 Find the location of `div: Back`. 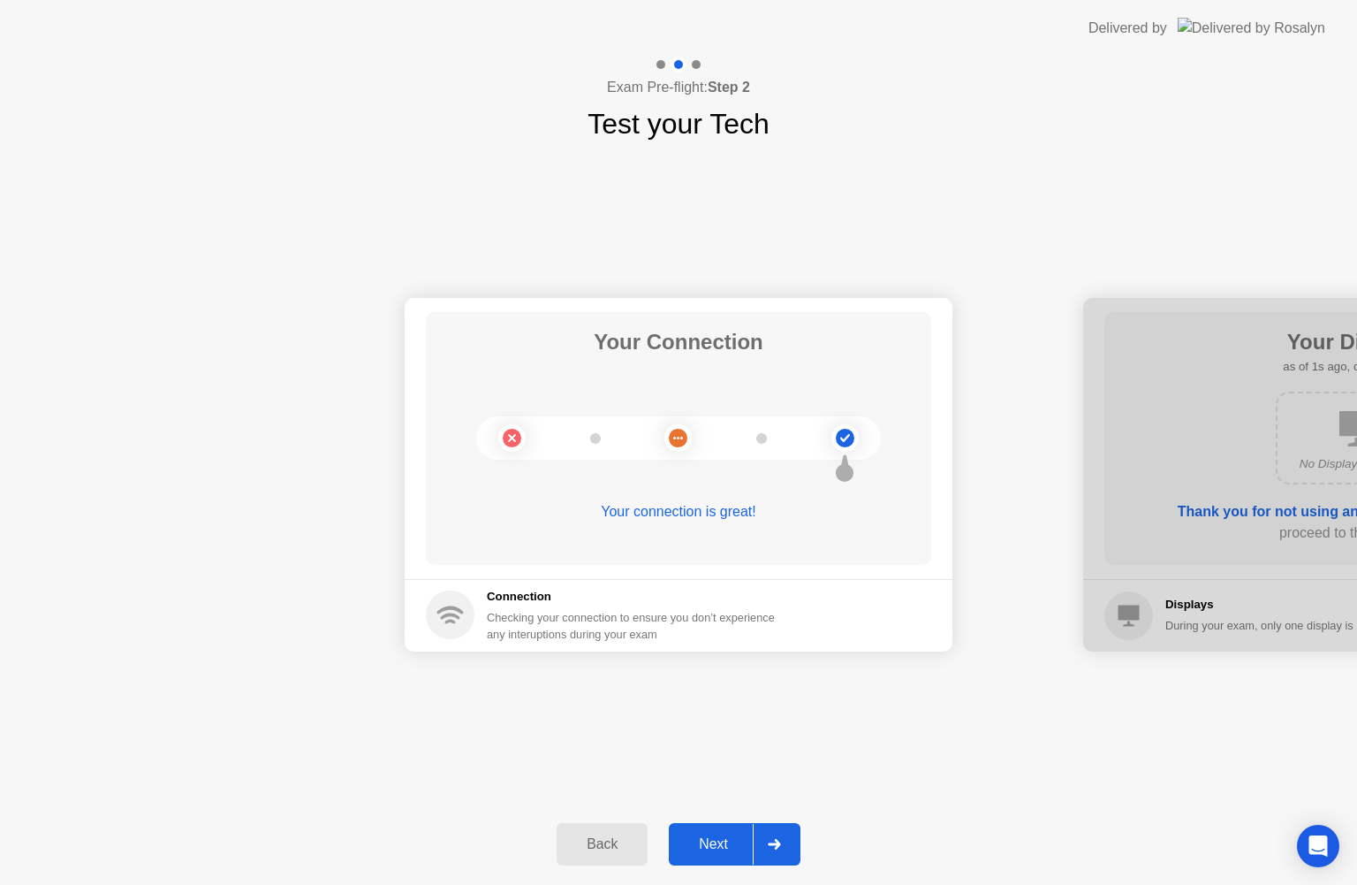

div: Back is located at coordinates (602, 844).